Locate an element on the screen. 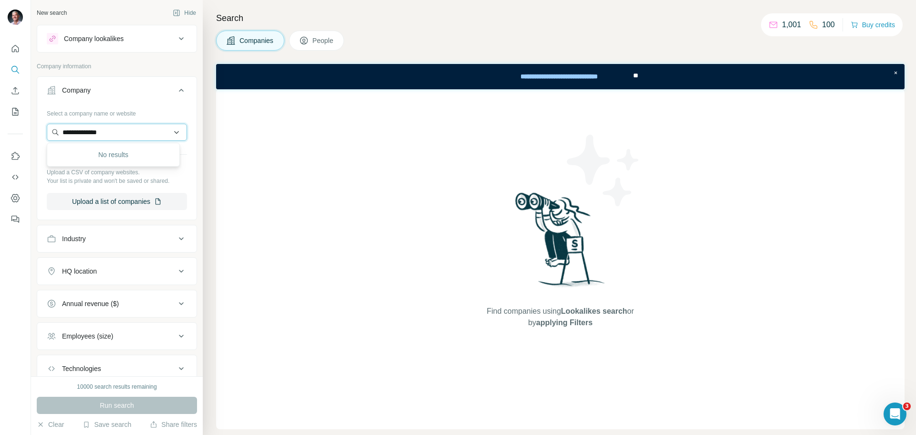 This screenshot has width=916, height=435. button: Search is located at coordinates (15, 70).